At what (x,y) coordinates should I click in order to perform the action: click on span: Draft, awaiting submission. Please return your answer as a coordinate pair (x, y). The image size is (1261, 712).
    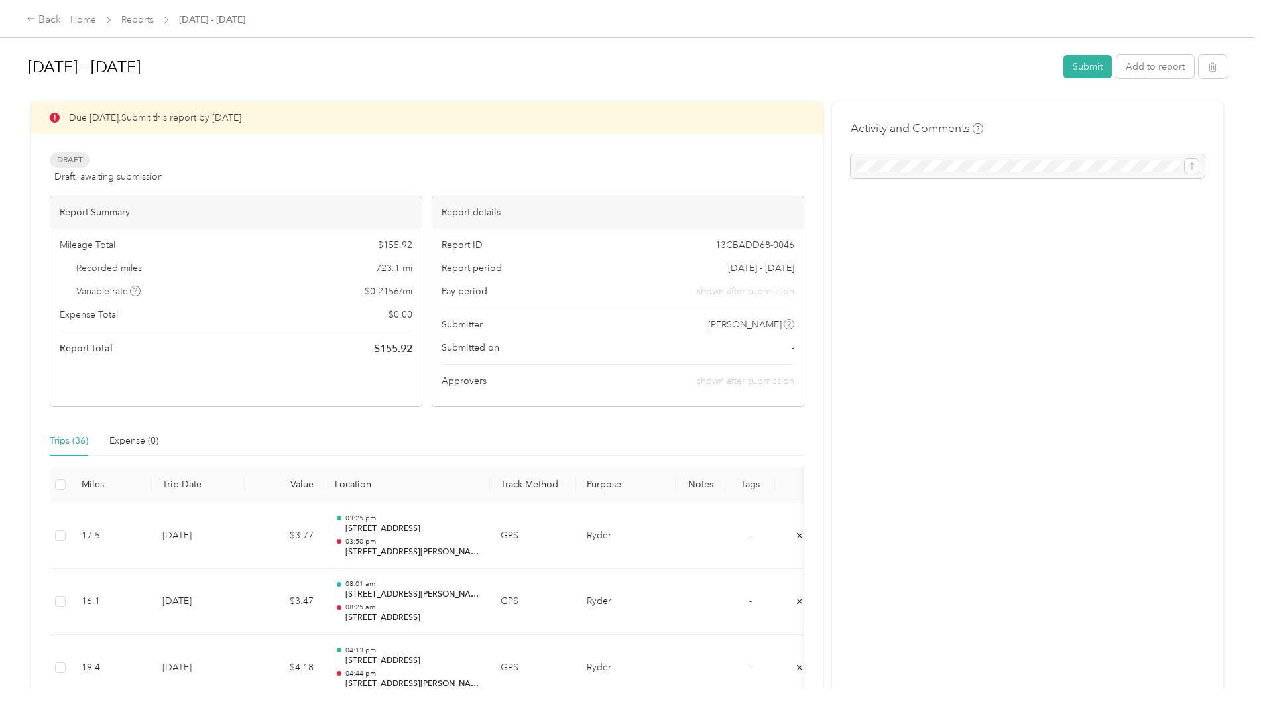
    Looking at the image, I should click on (109, 176).